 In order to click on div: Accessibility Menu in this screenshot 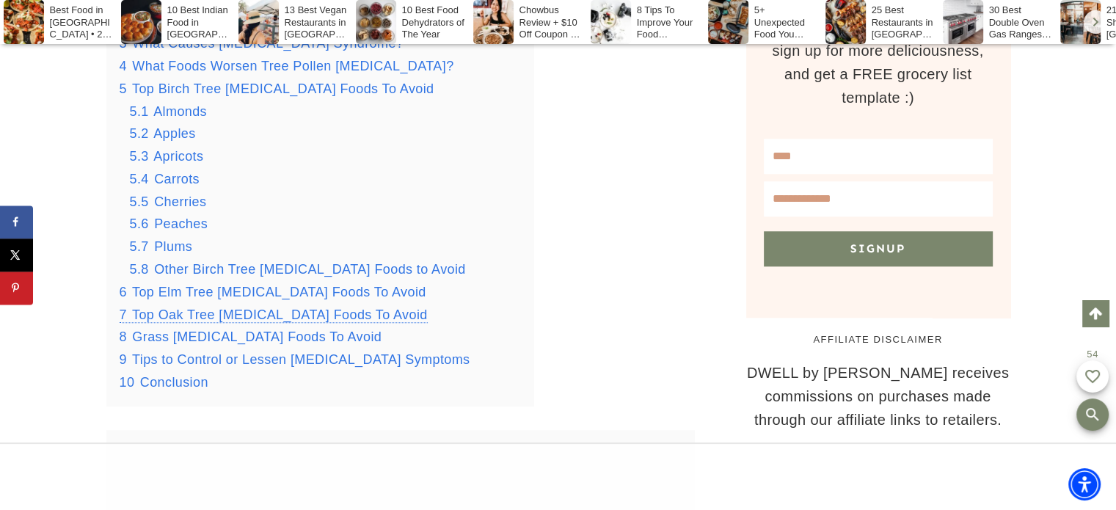, I will do `click(1084, 484)`.